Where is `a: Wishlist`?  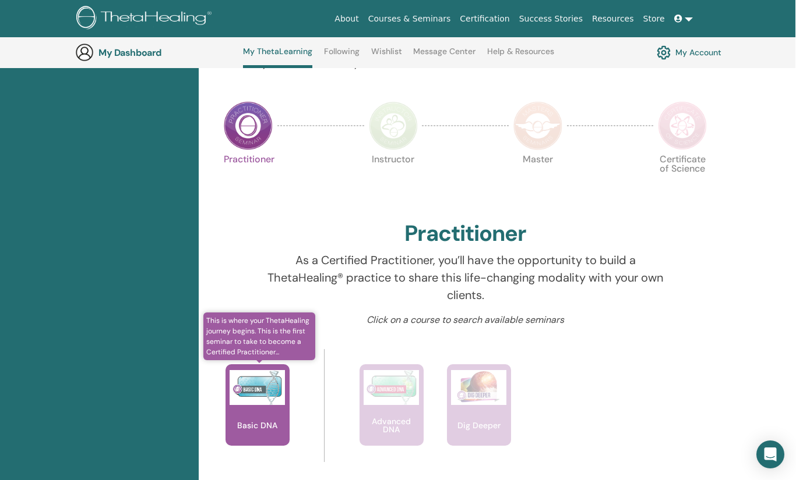
a: Wishlist is located at coordinates (386, 56).